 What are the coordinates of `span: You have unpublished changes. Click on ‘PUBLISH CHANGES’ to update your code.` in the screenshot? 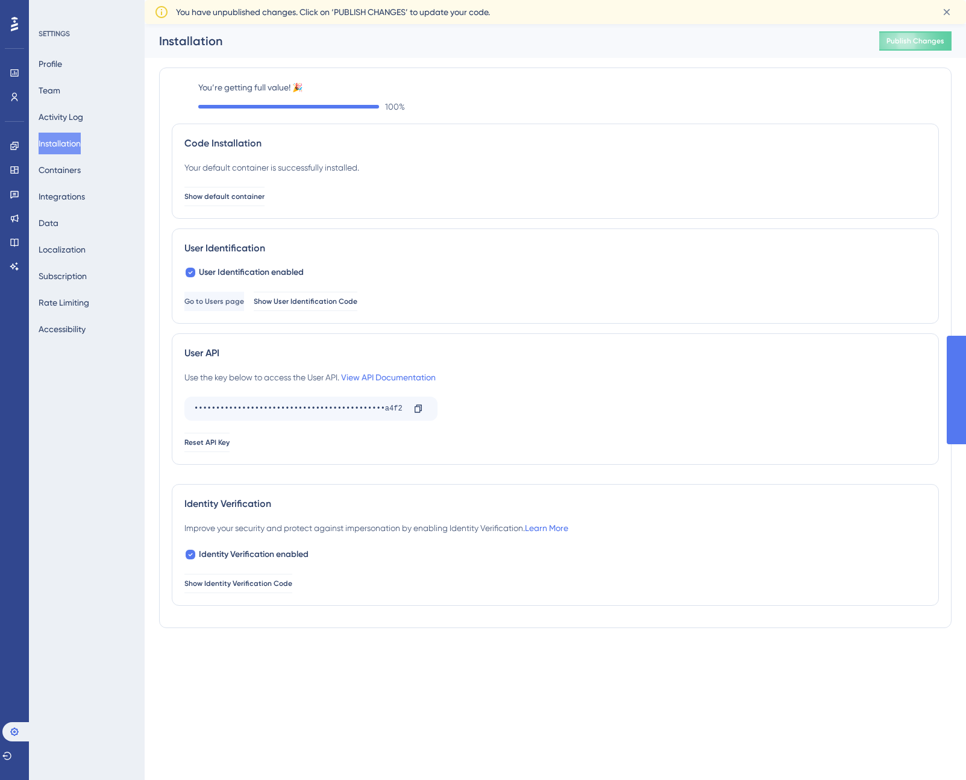 It's located at (333, 12).